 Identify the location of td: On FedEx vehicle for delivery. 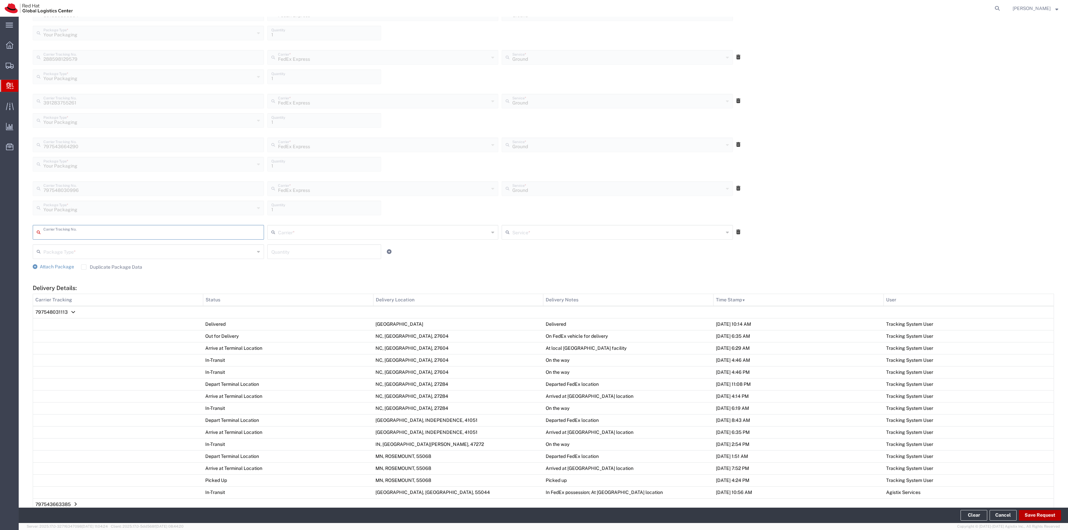
(628, 336).